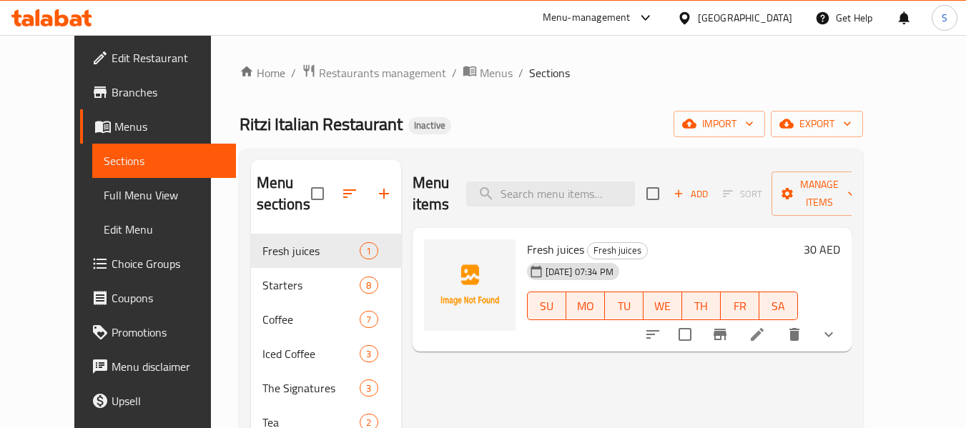 The image size is (966, 428). What do you see at coordinates (284, 194) in the screenshot?
I see `h2: Menu sections` at bounding box center [284, 194].